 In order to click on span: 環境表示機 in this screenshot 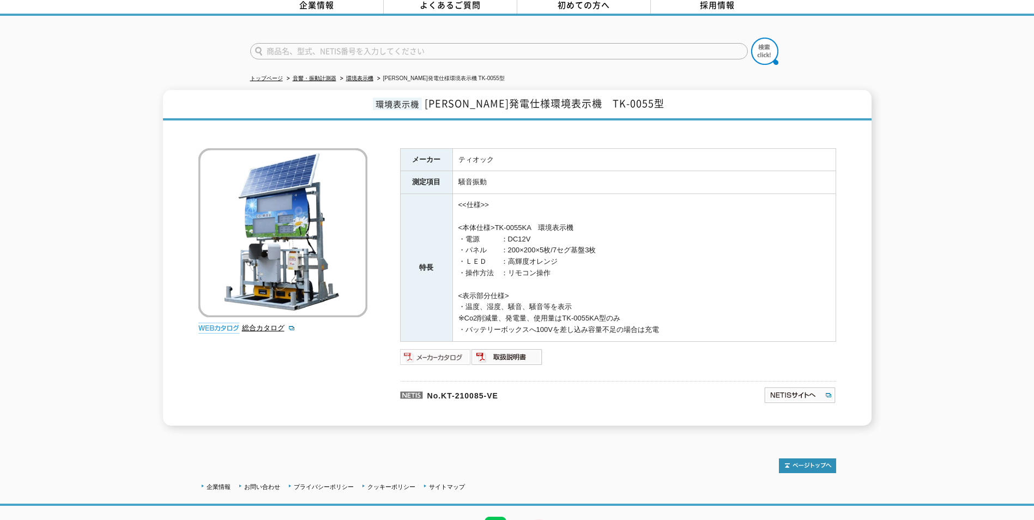, I will do `click(397, 104)`.